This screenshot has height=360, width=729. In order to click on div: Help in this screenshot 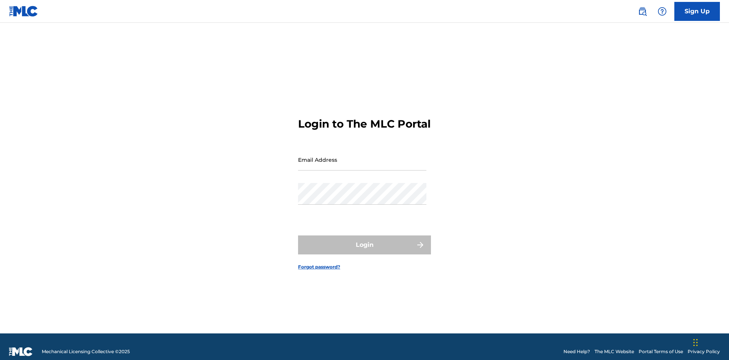, I will do `click(662, 11)`.